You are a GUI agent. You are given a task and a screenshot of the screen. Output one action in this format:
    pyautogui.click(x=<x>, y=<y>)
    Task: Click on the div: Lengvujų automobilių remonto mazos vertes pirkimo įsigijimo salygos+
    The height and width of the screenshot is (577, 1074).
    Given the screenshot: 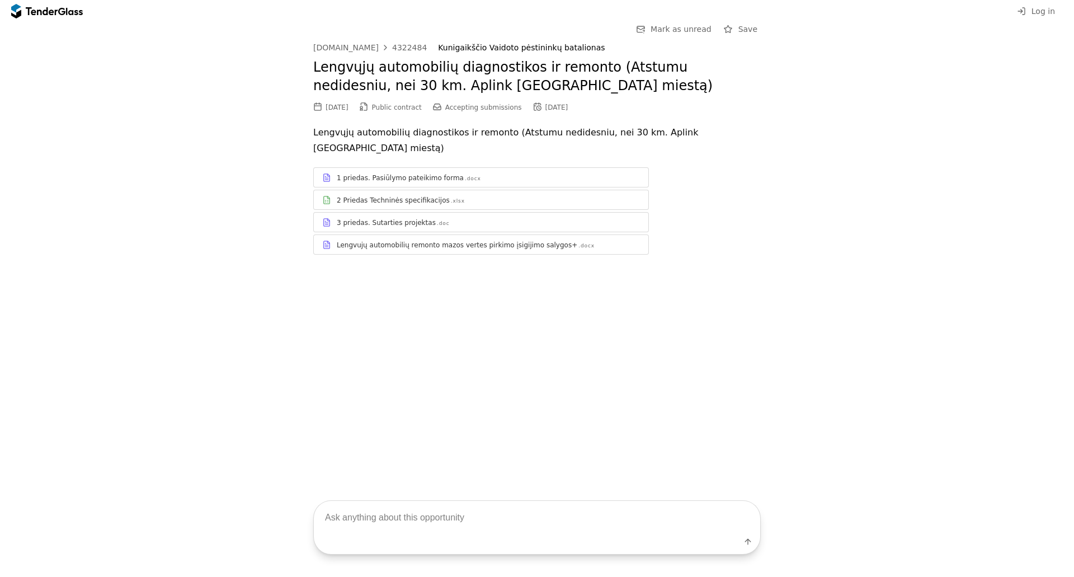 What is the action you would take?
    pyautogui.click(x=457, y=245)
    